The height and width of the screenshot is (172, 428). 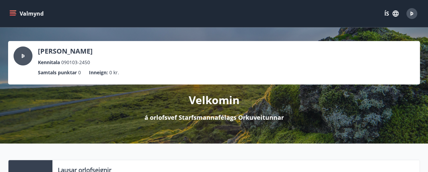 What do you see at coordinates (80, 72) in the screenshot?
I see `span: 0` at bounding box center [80, 72].